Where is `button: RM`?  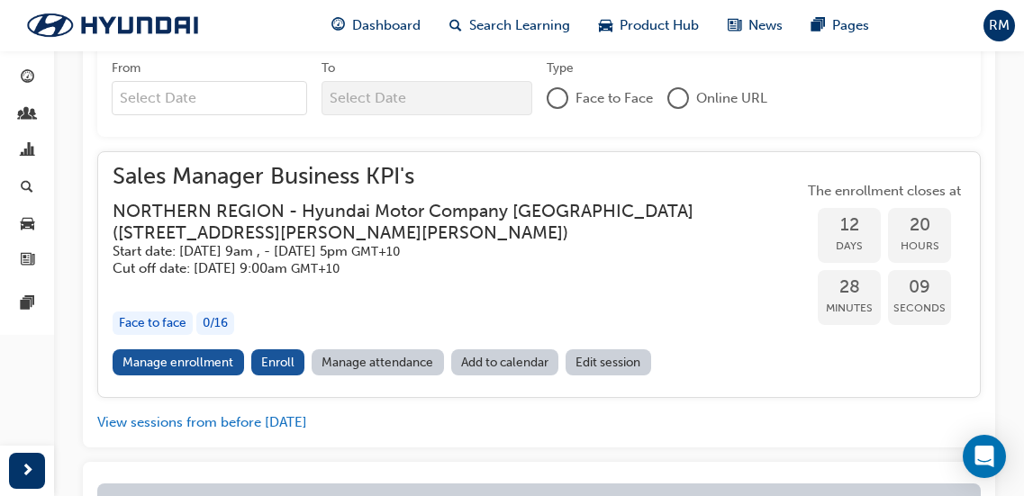 button: RM is located at coordinates (999, 25).